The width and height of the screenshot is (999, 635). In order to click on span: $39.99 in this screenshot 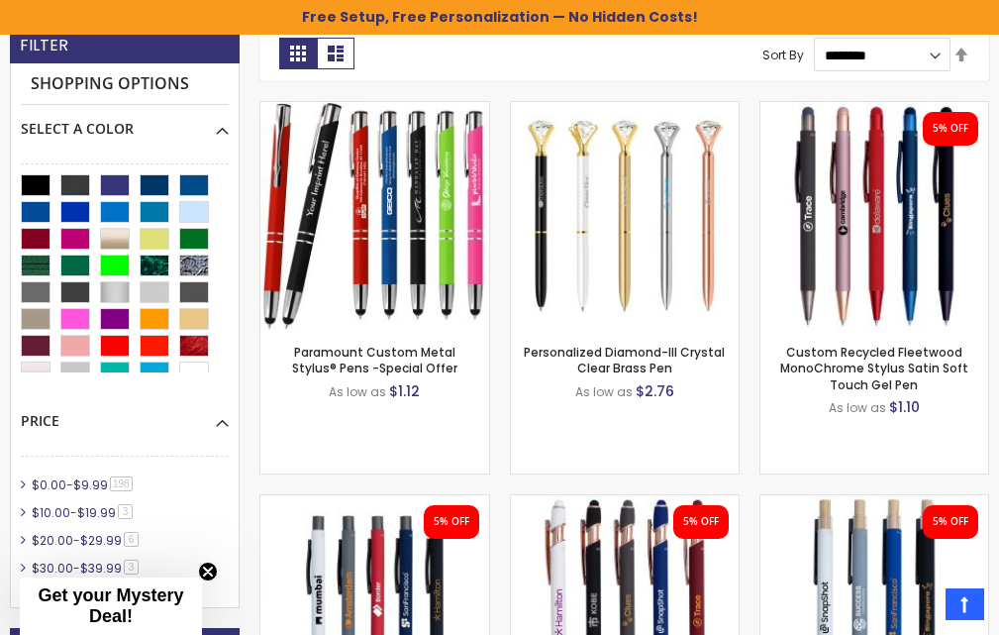, I will do `click(101, 568)`.